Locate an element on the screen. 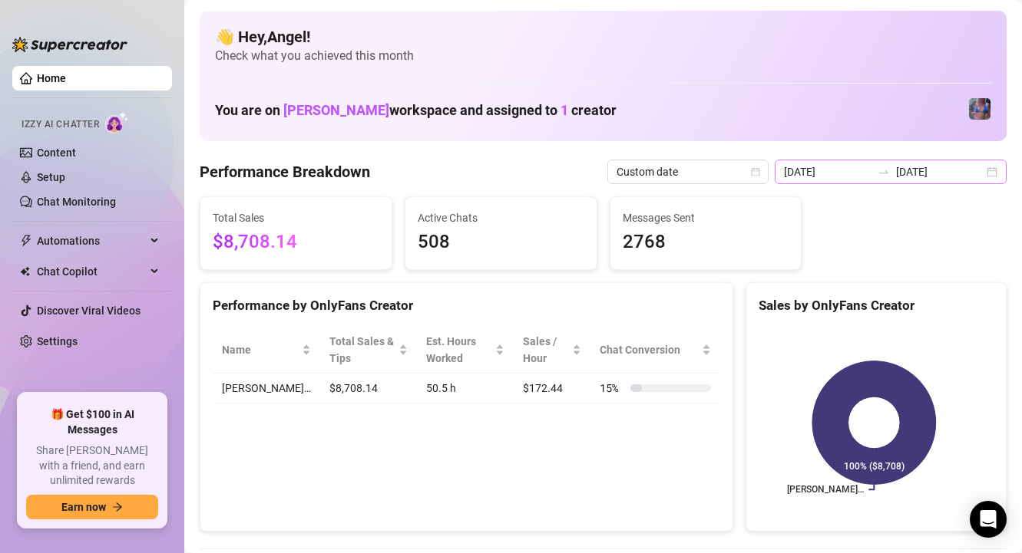  span: Check what you achieved this month is located at coordinates (603, 56).